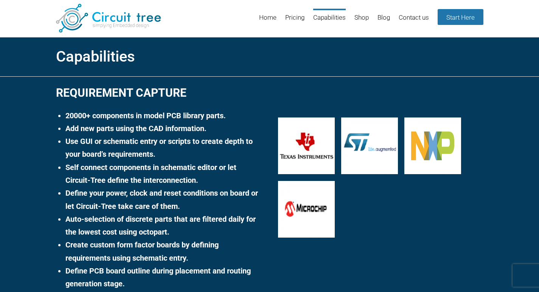 This screenshot has width=539, height=292. What do you see at coordinates (163, 129) in the screenshot?
I see `li: Add new parts using the CAD information.` at bounding box center [163, 129].